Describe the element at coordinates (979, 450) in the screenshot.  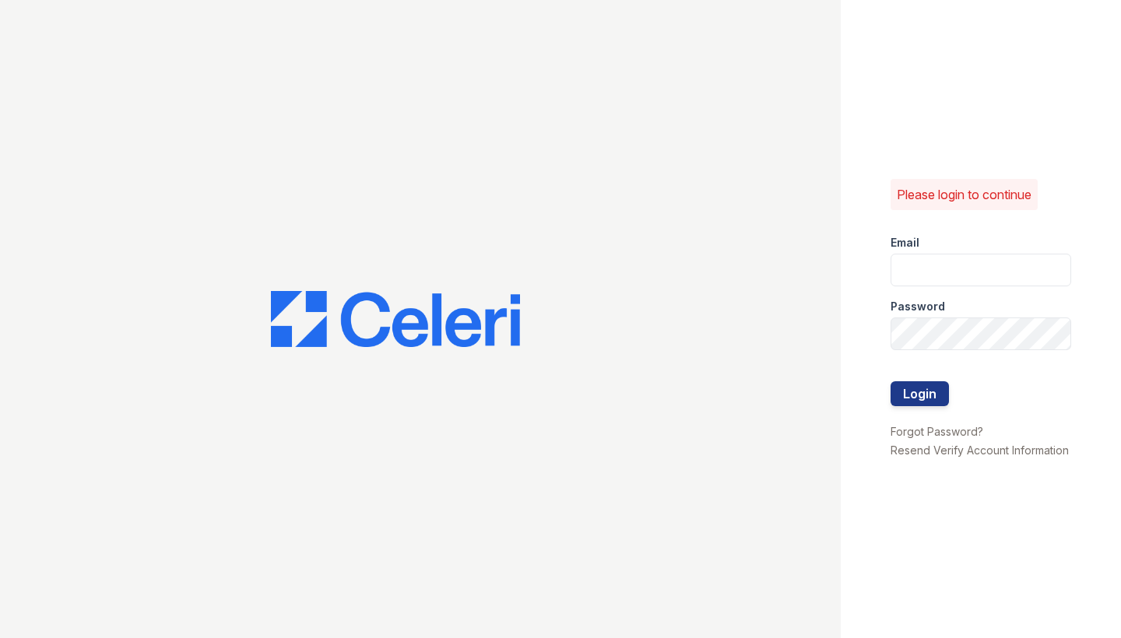
I see `a: Resend Verify Account Information` at that location.